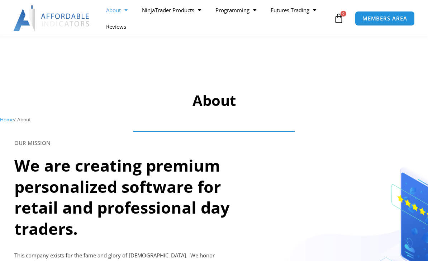 This screenshot has width=428, height=261. I want to click on a: About, so click(117, 10).